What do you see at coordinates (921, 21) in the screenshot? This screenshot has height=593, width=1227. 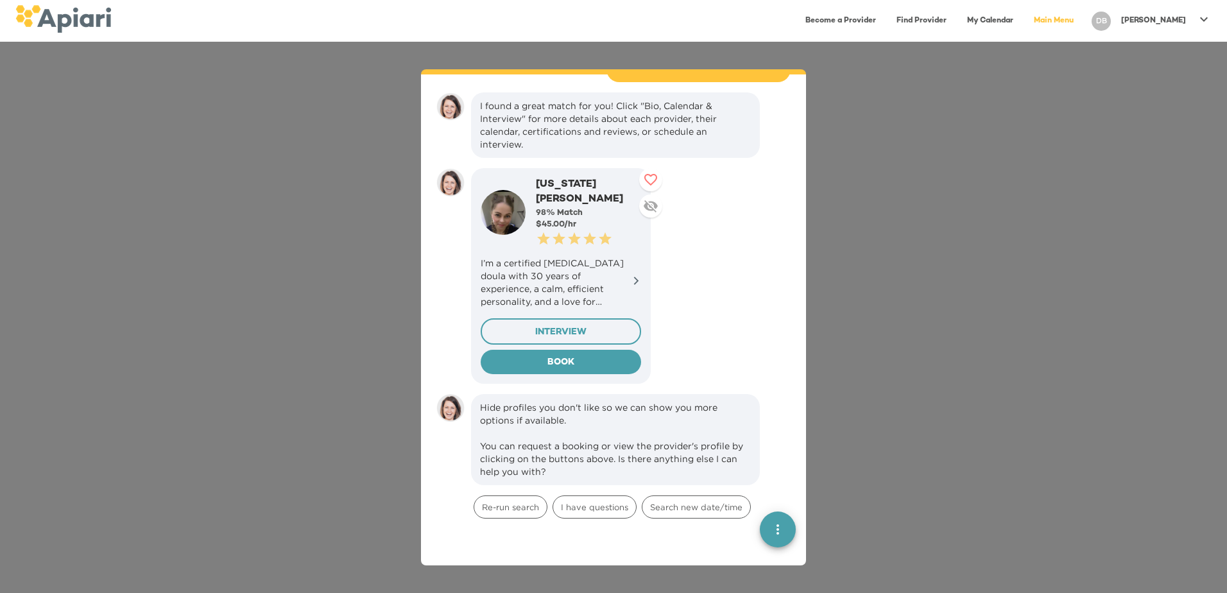 I see `a: Find Provider` at bounding box center [921, 21].